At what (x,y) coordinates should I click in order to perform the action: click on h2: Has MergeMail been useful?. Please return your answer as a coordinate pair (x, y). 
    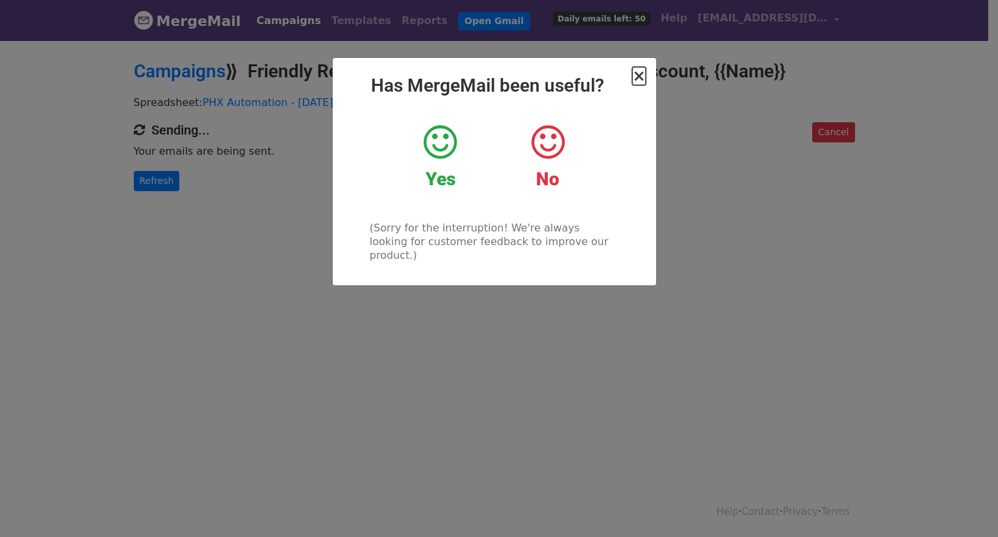
    Looking at the image, I should click on (495, 86).